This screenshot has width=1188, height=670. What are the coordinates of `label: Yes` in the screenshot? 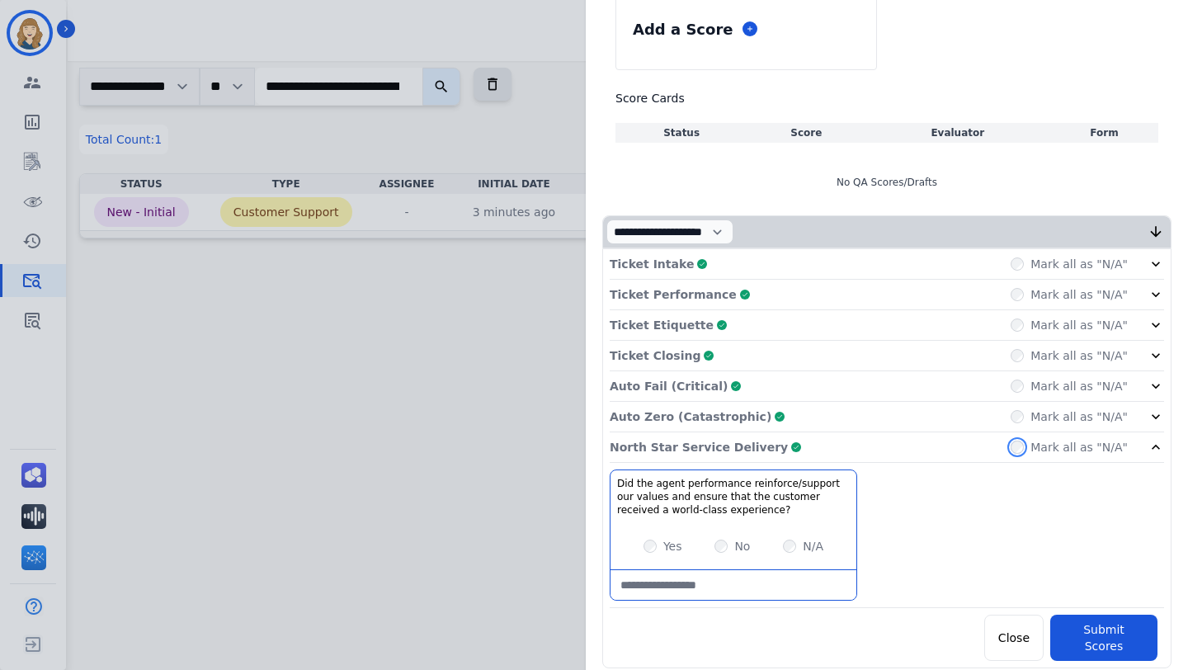 It's located at (672, 546).